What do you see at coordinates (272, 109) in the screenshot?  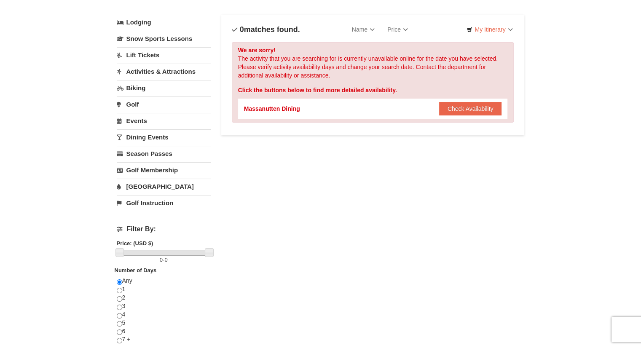 I see `div: Massanutten Dining` at bounding box center [272, 109].